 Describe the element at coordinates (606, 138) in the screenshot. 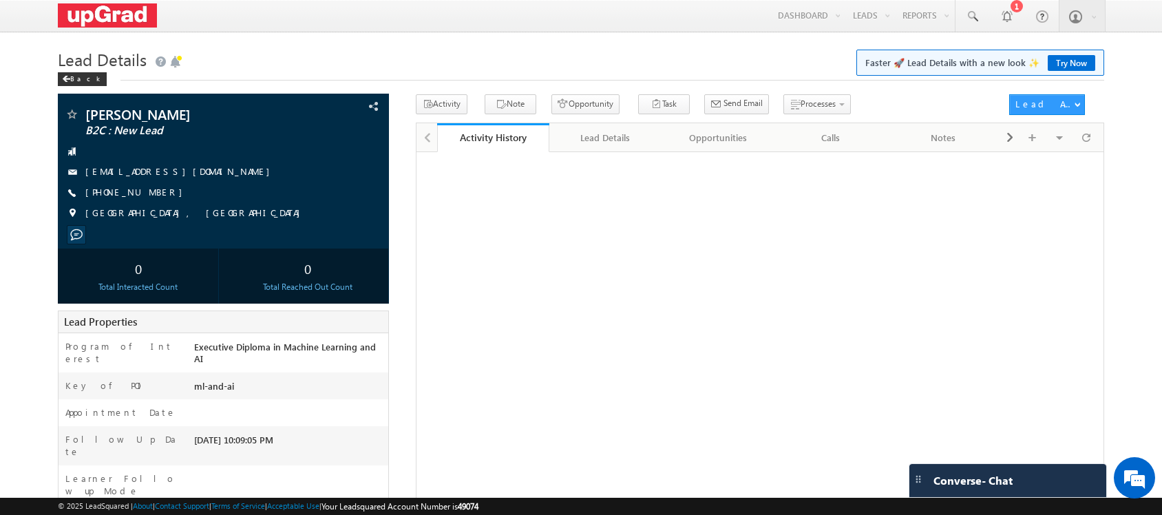

I see `a: Lead Details` at that location.